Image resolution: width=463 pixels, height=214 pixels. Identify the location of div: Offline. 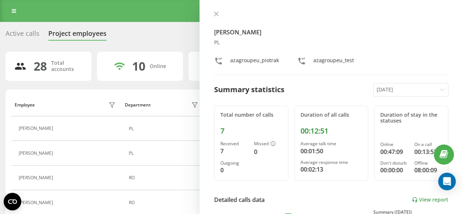
(428, 163).